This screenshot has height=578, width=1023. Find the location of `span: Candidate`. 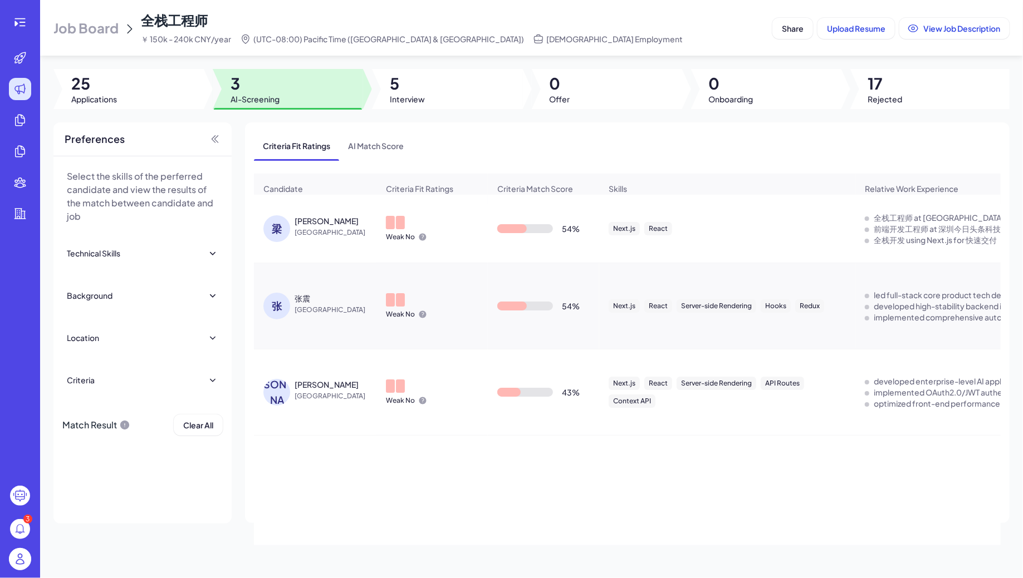

span: Candidate is located at coordinates (283, 189).